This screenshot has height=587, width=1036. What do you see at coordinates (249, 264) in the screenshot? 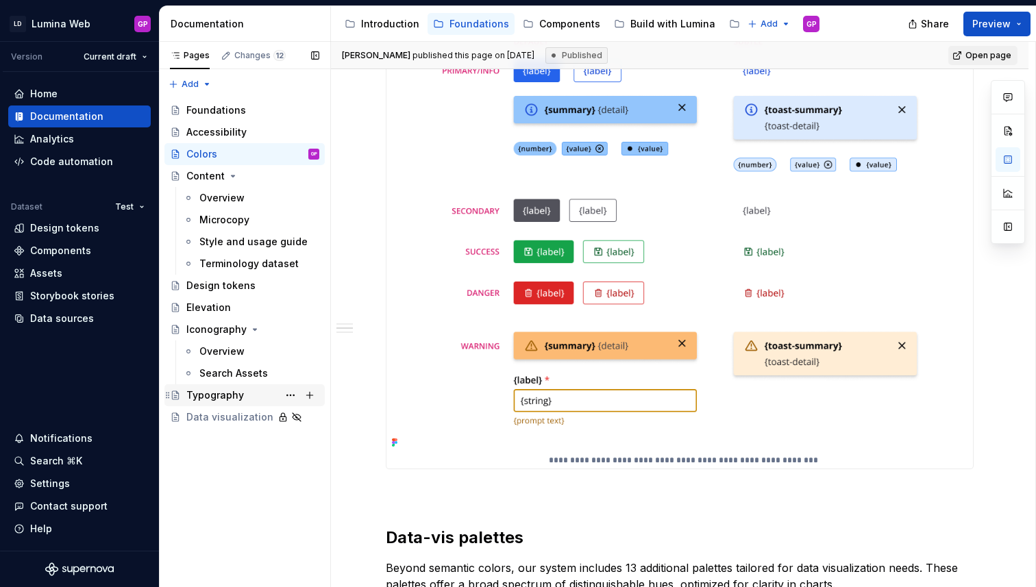
I see `div: Terminology dataset` at bounding box center [249, 264].